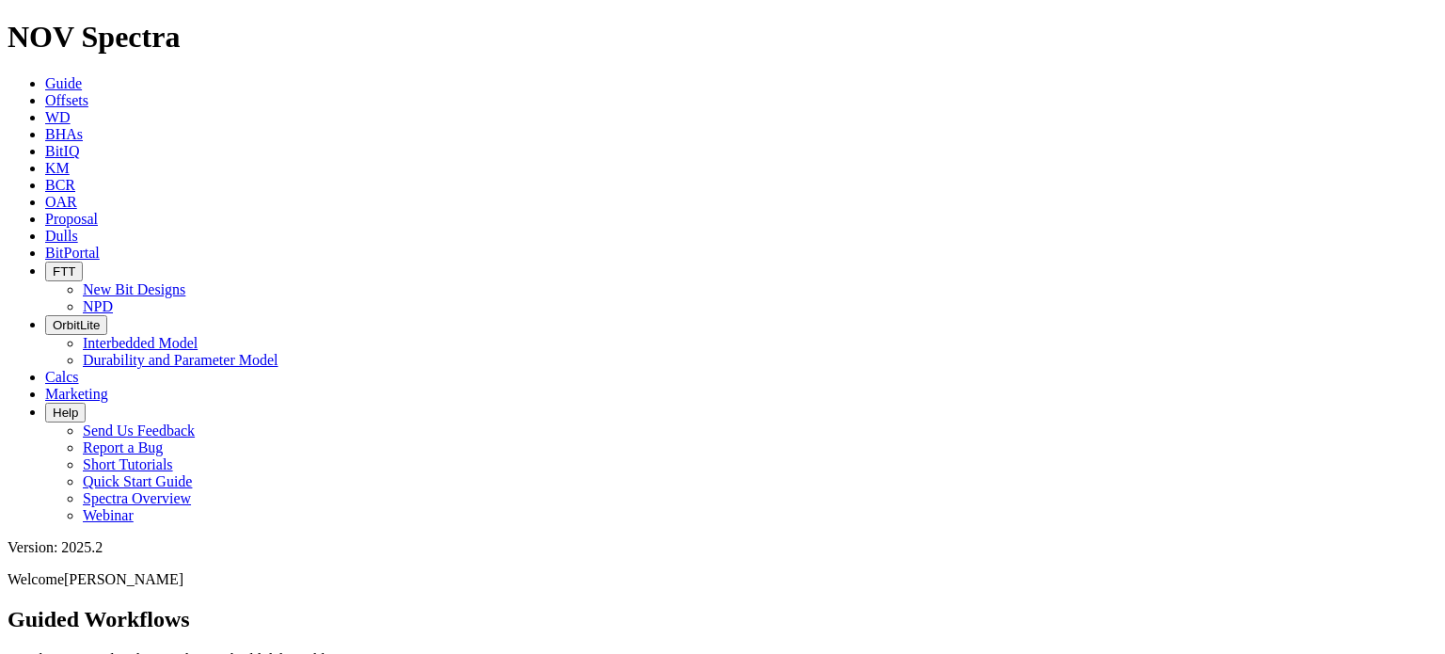  Describe the element at coordinates (72, 218) in the screenshot. I see `a: Proposal` at that location.